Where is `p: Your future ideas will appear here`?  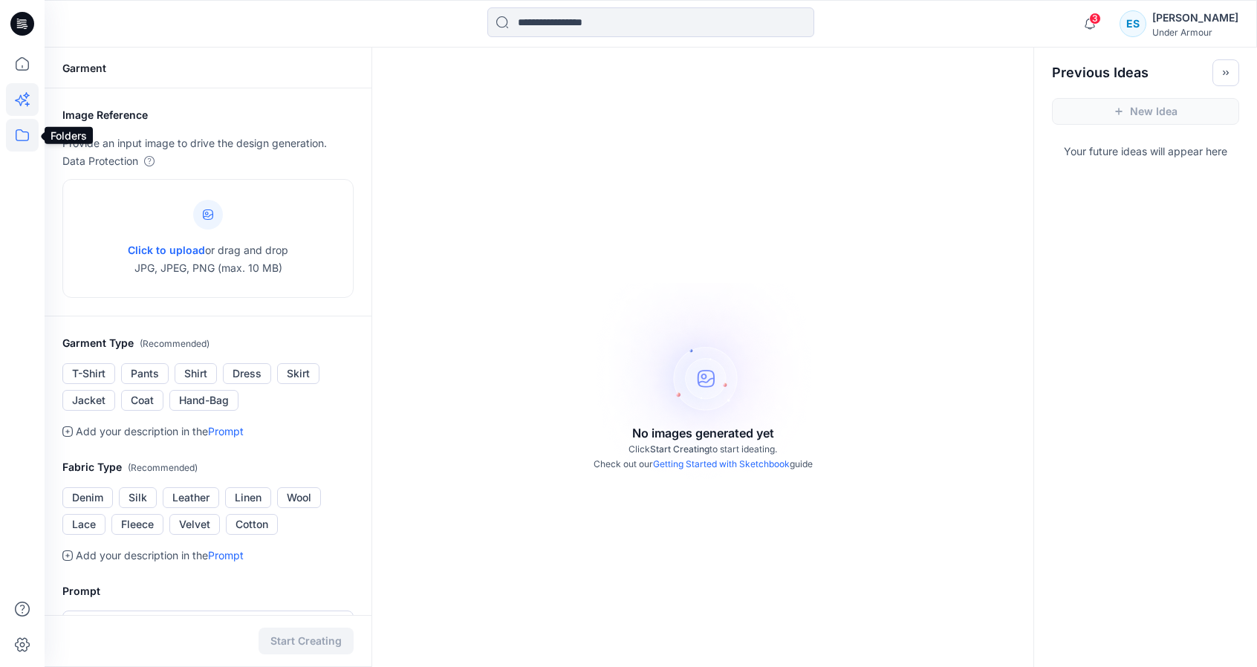 p: Your future ideas will appear here is located at coordinates (1146, 149).